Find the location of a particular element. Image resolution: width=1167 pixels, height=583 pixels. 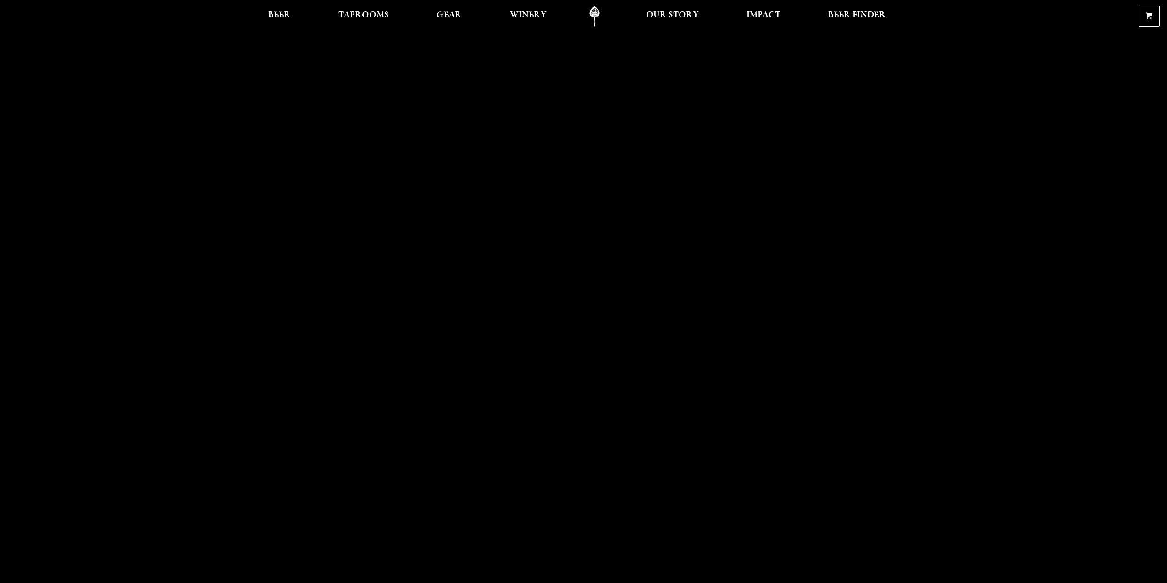

a: Gear is located at coordinates (449, 16).